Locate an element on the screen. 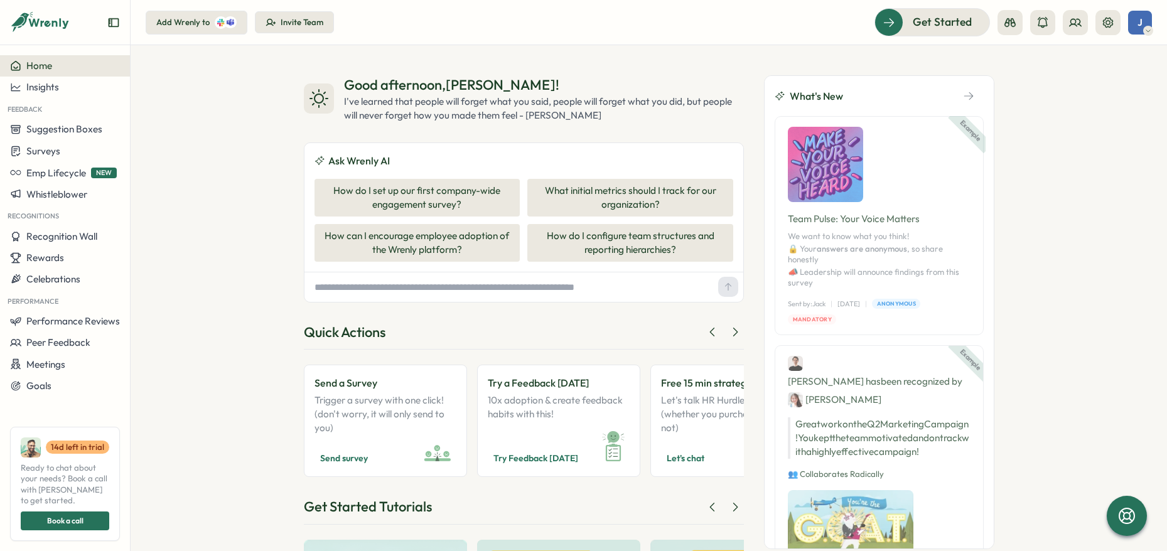 This screenshot has width=1167, height=551. button: What initial metrics should I track for our organization? is located at coordinates (630, 198).